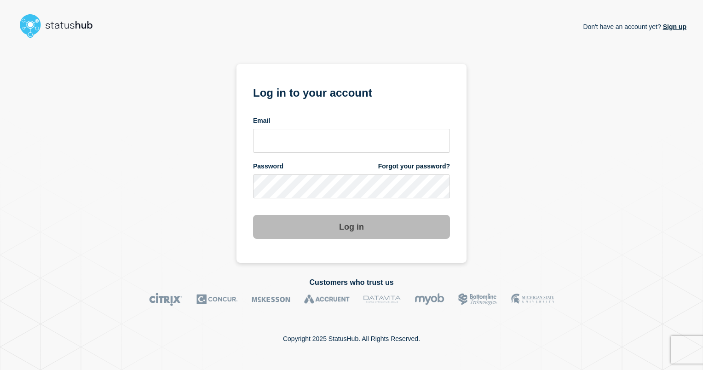 The height and width of the screenshot is (370, 703). Describe the element at coordinates (261, 121) in the screenshot. I see `span: Email` at that location.